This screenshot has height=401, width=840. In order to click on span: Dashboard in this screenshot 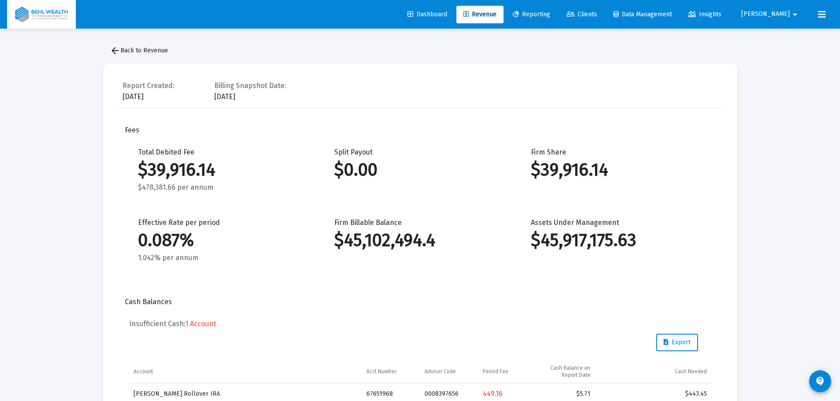, I will do `click(427, 14)`.